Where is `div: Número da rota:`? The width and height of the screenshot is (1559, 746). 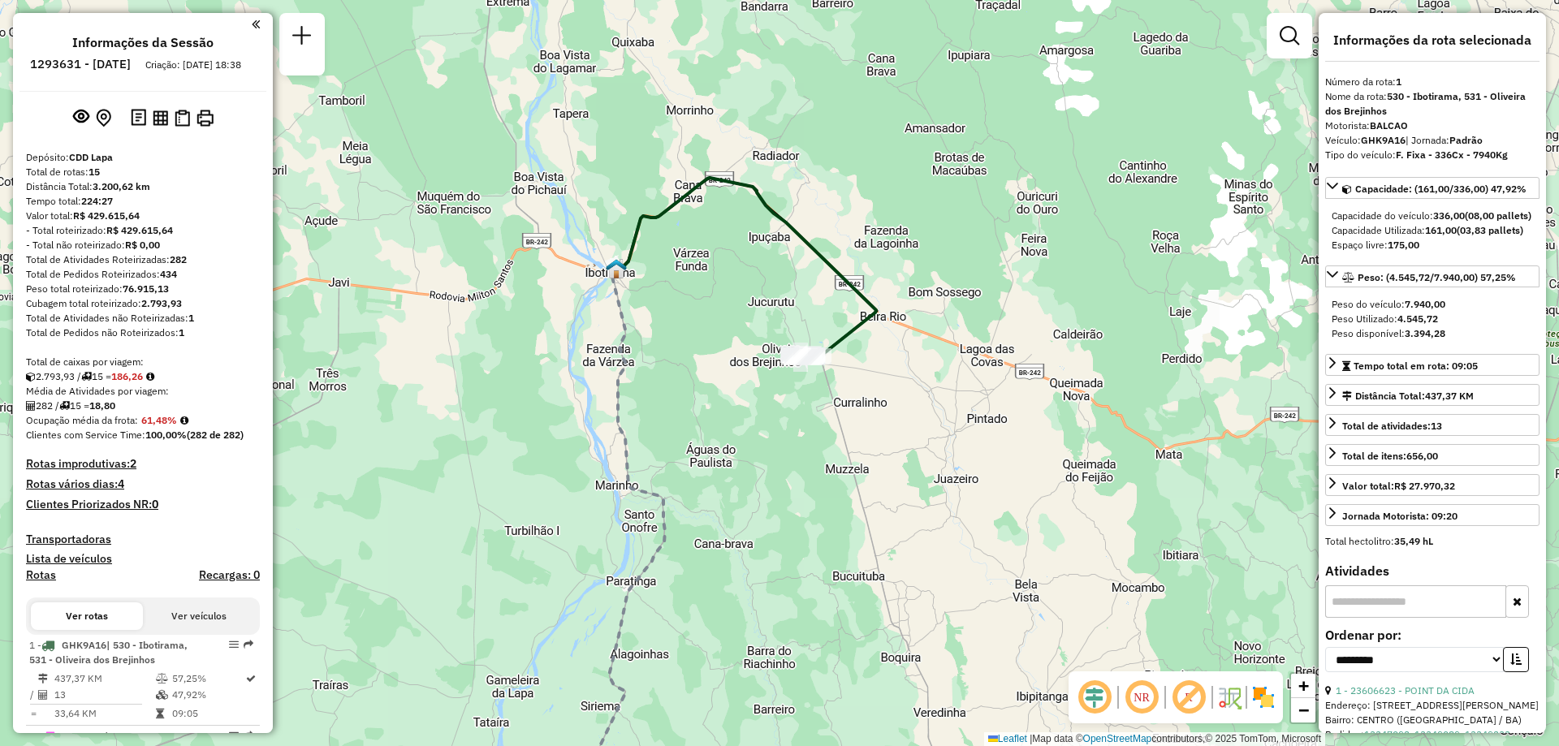
div: Número da rota: is located at coordinates (1433, 82).